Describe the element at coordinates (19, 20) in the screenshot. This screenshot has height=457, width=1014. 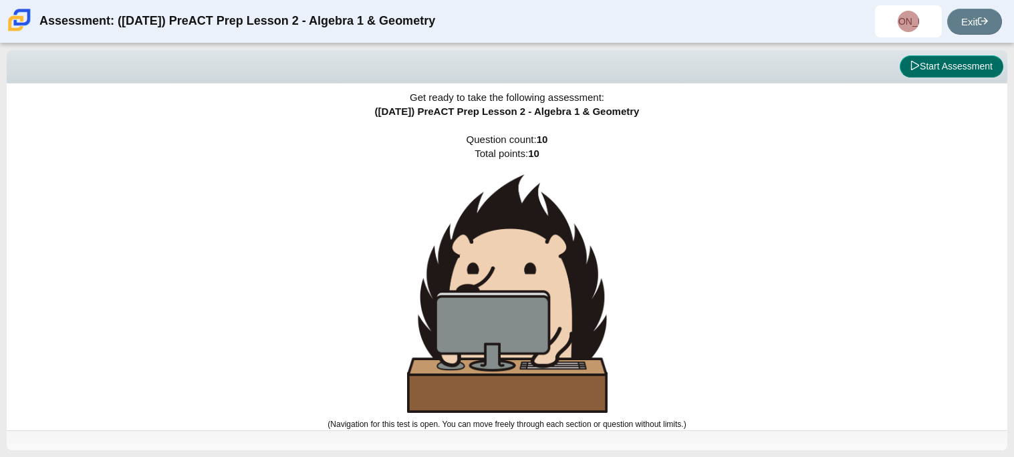
I see `img: Carmen School of Science & Technology` at that location.